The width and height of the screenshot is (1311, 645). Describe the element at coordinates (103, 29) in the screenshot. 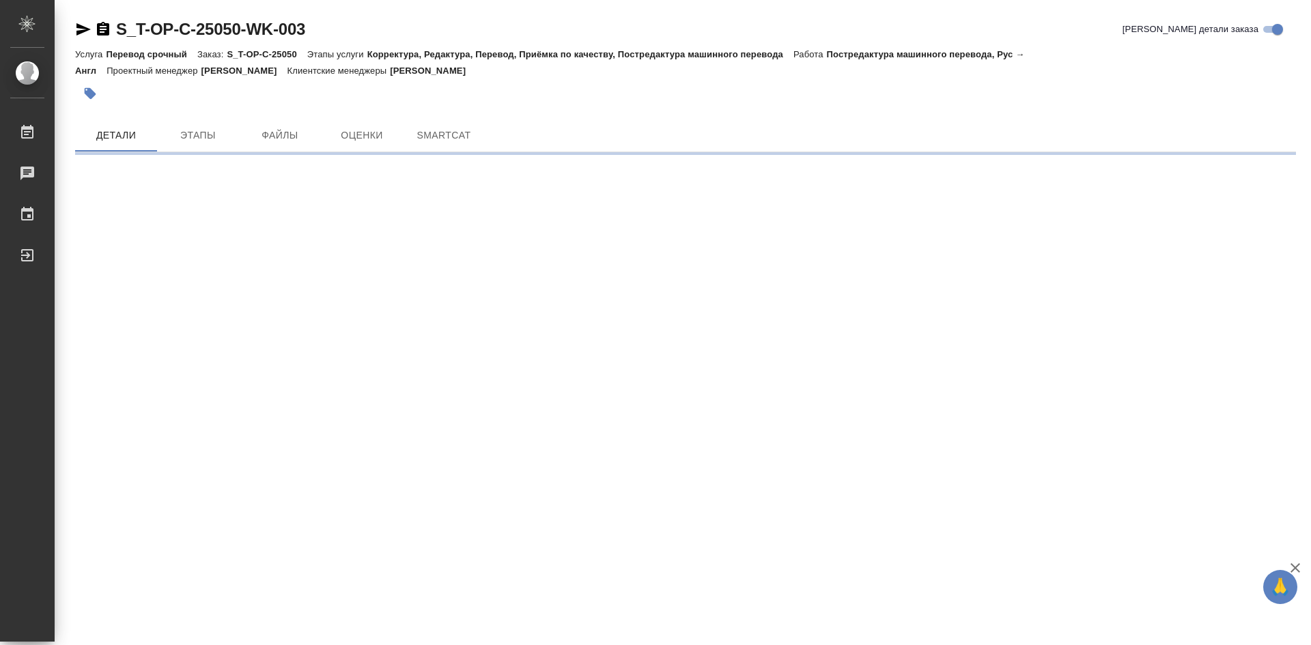

I see `button: Скопировать ссылку` at that location.